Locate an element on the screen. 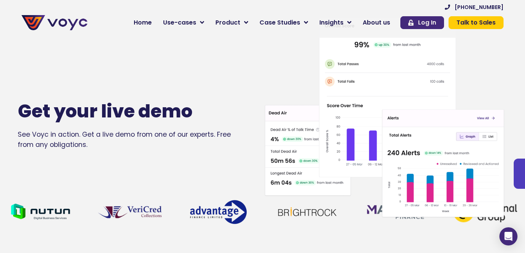 Image resolution: width=525 pixels, height=253 pixels. a: Log In is located at coordinates (423, 23).